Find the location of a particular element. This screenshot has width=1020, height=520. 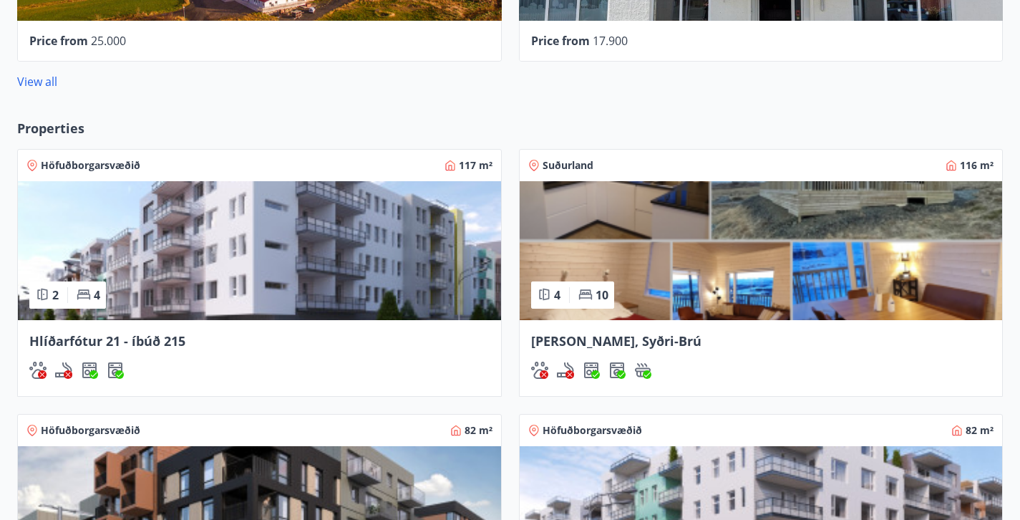

span: Properties is located at coordinates (51, 128).